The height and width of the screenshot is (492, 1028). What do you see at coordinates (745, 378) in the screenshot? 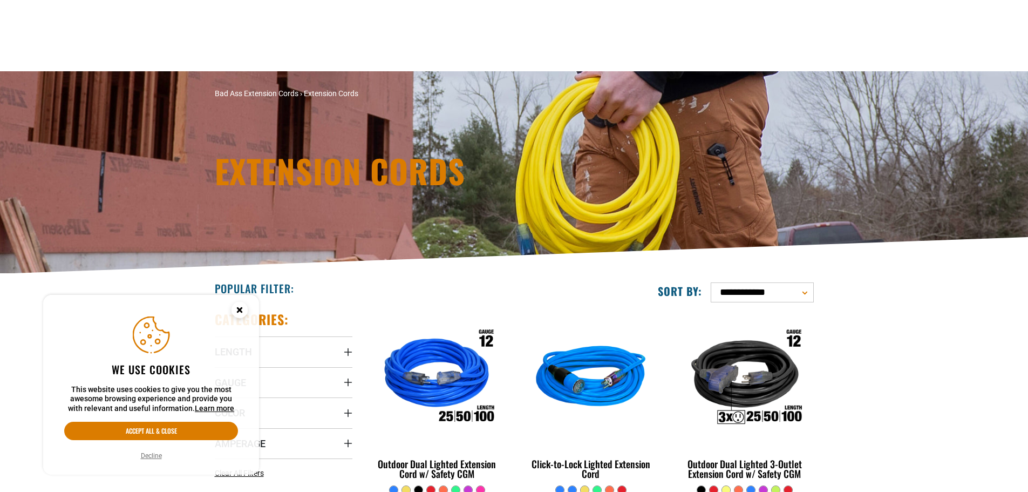
I see `img: Outdoor Dual Lighted 3-Outlet Extension Cord w/ Safety CGM` at bounding box center [745, 378].